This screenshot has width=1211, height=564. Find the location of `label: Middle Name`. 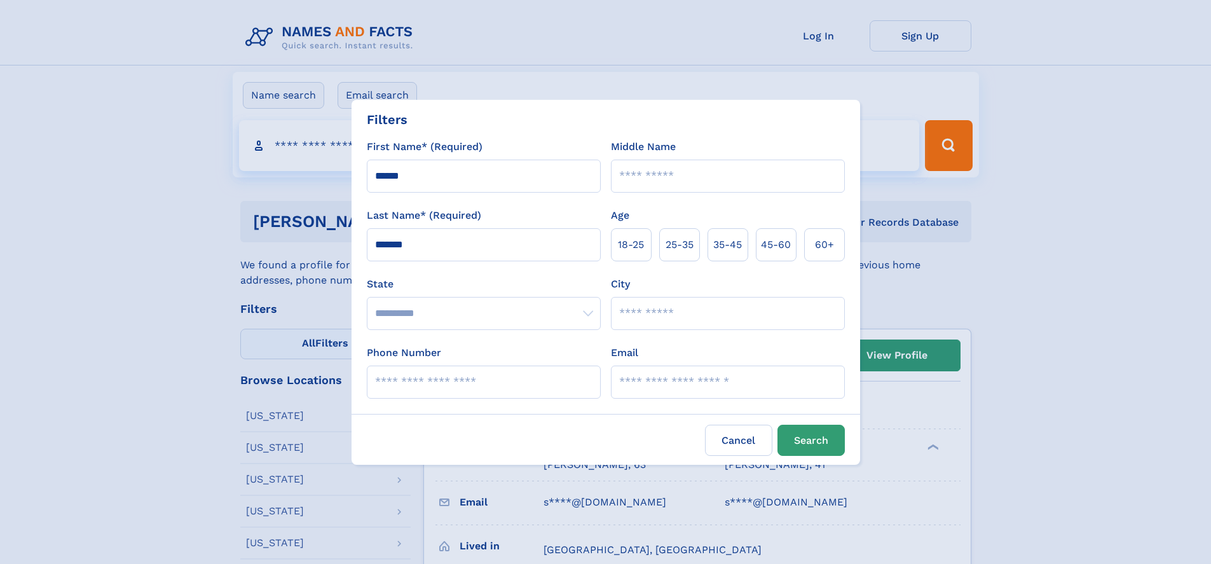

label: Middle Name is located at coordinates (643, 147).